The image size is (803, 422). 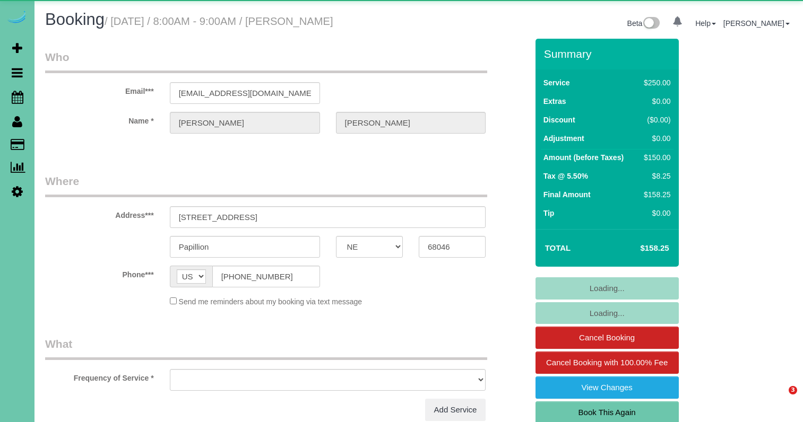 What do you see at coordinates (607, 363) in the screenshot?
I see `a: Cancel Booking with 100.00% Fee` at bounding box center [607, 363].